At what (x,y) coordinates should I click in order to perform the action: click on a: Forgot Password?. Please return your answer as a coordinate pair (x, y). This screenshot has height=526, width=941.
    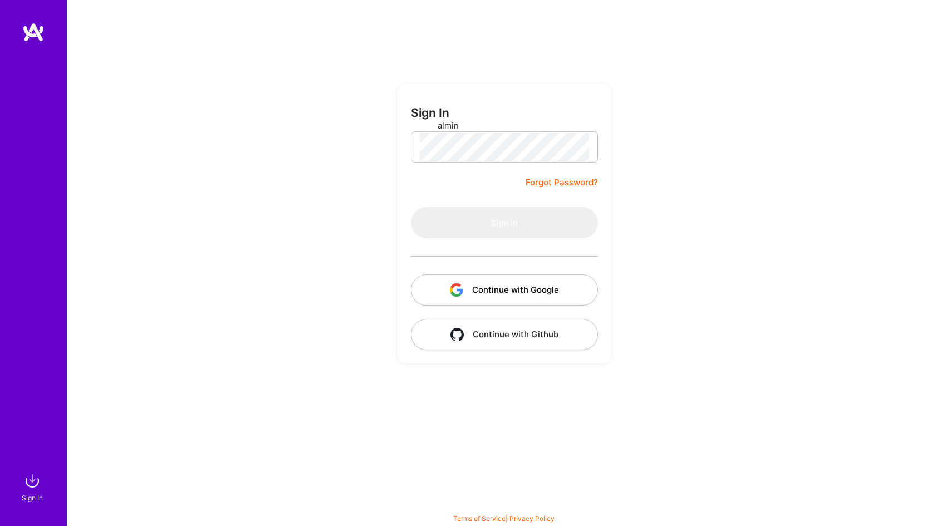
    Looking at the image, I should click on (562, 183).